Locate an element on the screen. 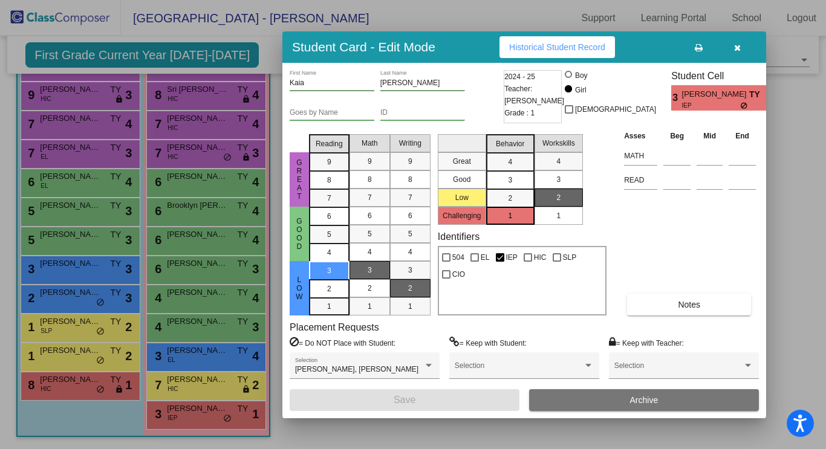 The image size is (826, 449). span: SLP is located at coordinates (569, 258).